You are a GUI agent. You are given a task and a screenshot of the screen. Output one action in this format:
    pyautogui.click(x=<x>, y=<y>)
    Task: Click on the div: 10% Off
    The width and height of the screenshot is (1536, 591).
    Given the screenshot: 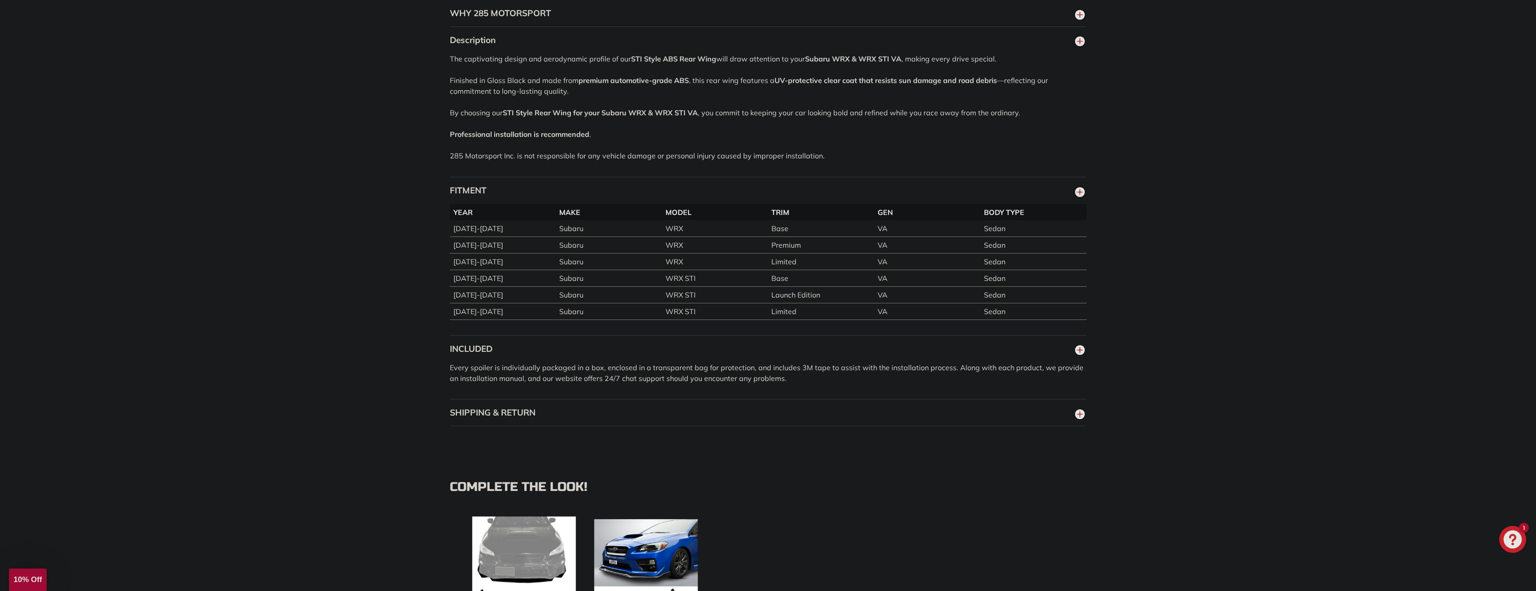 What is the action you would take?
    pyautogui.click(x=28, y=580)
    